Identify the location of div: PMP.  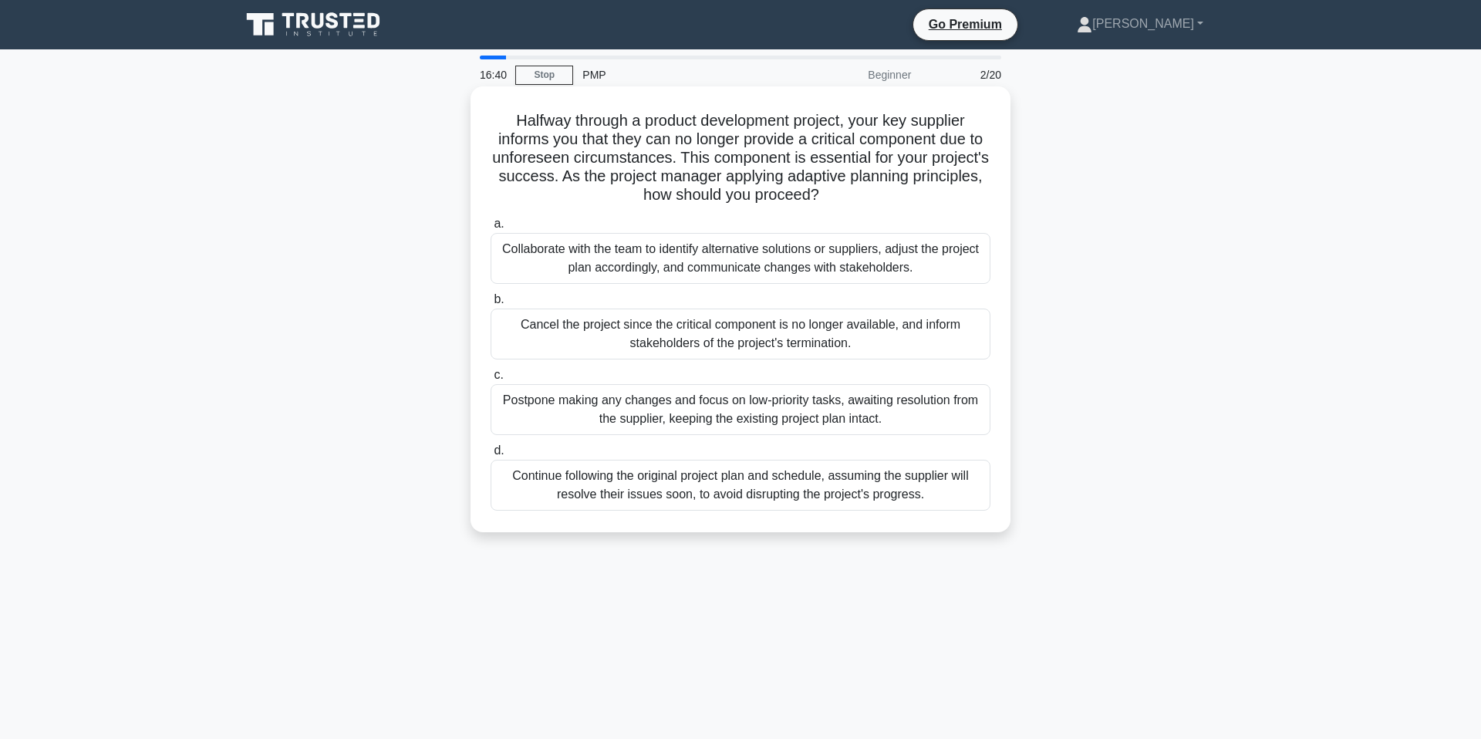
(679, 75).